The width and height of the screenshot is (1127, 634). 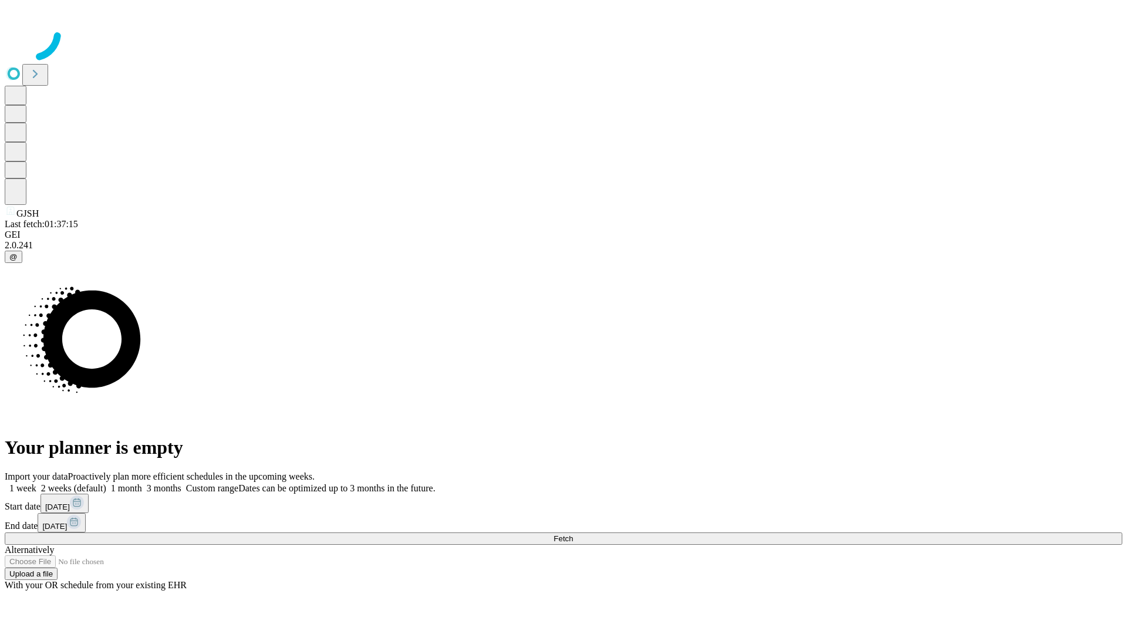 I want to click on span: Dates can be optimized up to 3 months in the future., so click(x=336, y=488).